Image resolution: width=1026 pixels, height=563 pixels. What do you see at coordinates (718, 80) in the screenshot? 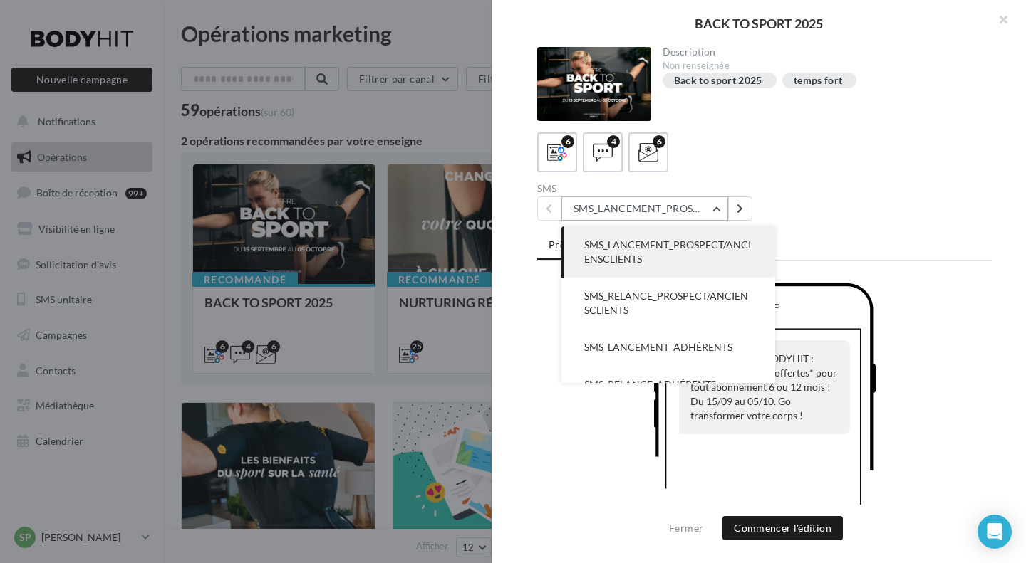
I see `div: Back to sport 2025` at bounding box center [718, 80].